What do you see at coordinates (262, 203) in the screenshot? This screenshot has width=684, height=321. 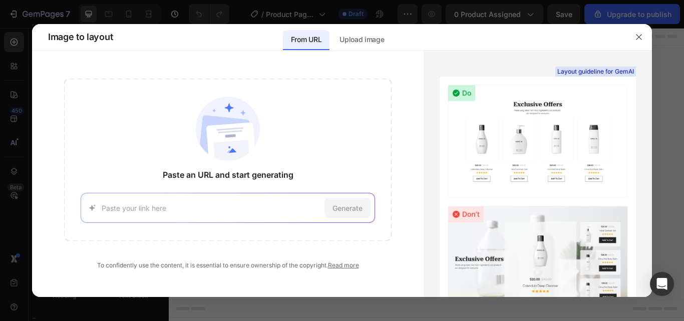 I see `button: Add sections` at bounding box center [262, 203].